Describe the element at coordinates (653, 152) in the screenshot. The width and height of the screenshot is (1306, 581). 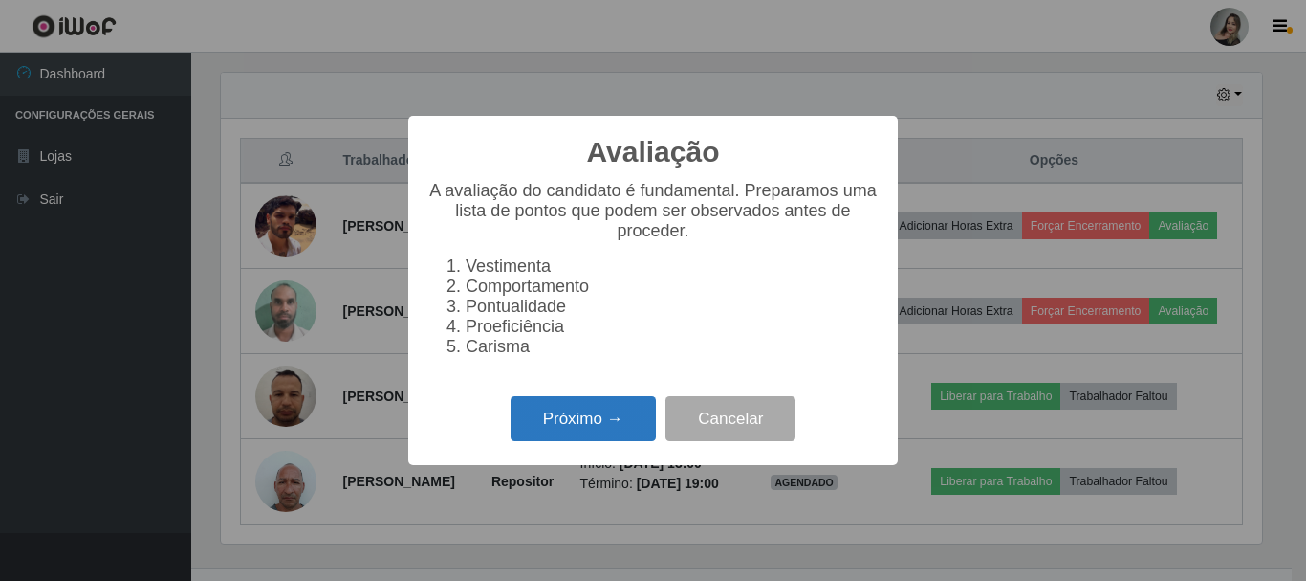
I see `h2: Avaliação` at that location.